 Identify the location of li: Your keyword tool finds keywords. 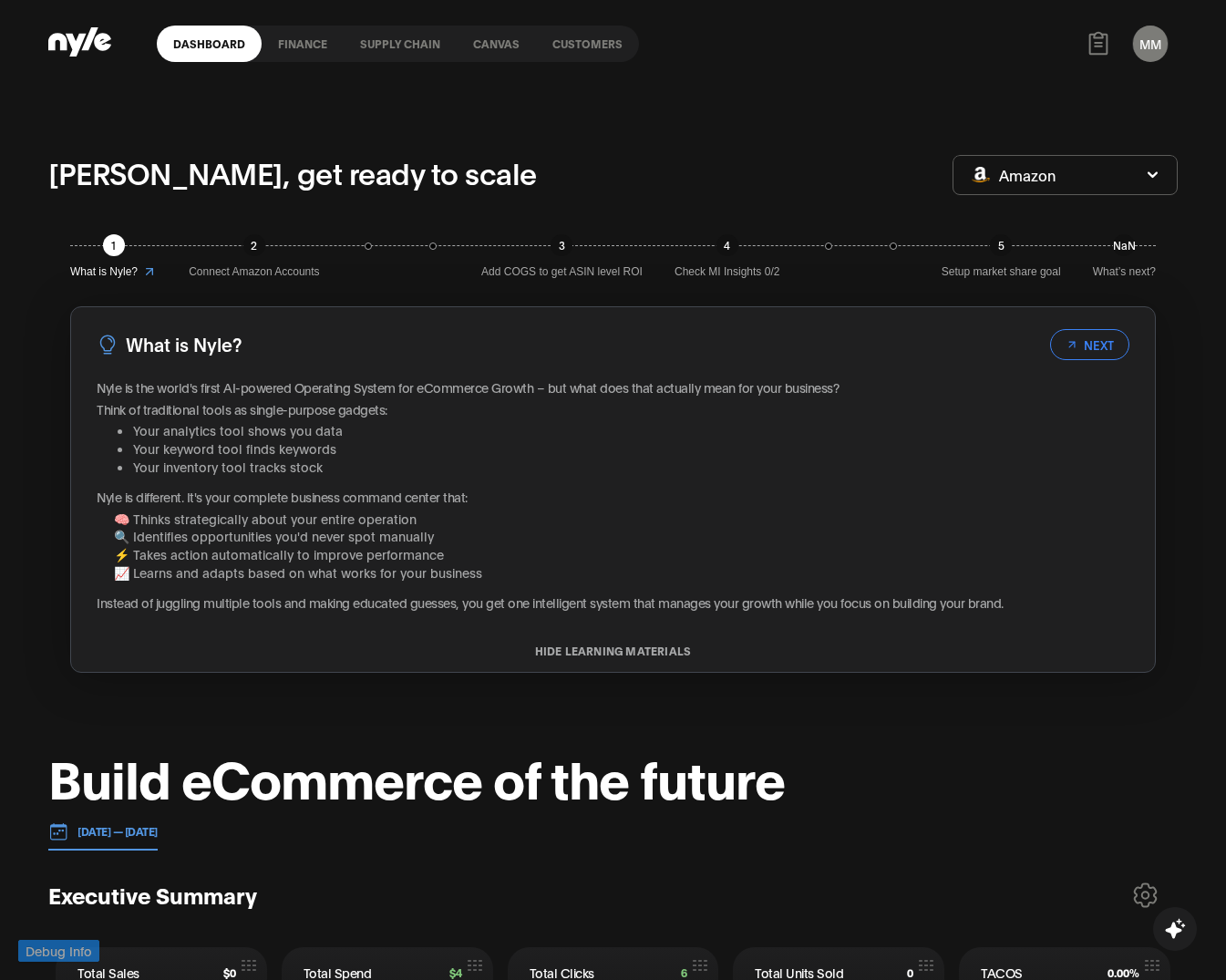
(631, 448).